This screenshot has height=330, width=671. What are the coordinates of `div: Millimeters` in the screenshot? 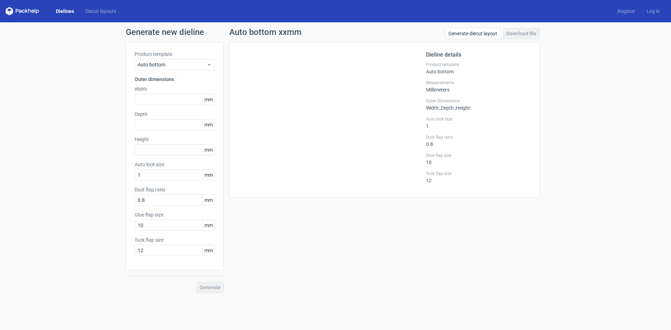 It's located at (478, 86).